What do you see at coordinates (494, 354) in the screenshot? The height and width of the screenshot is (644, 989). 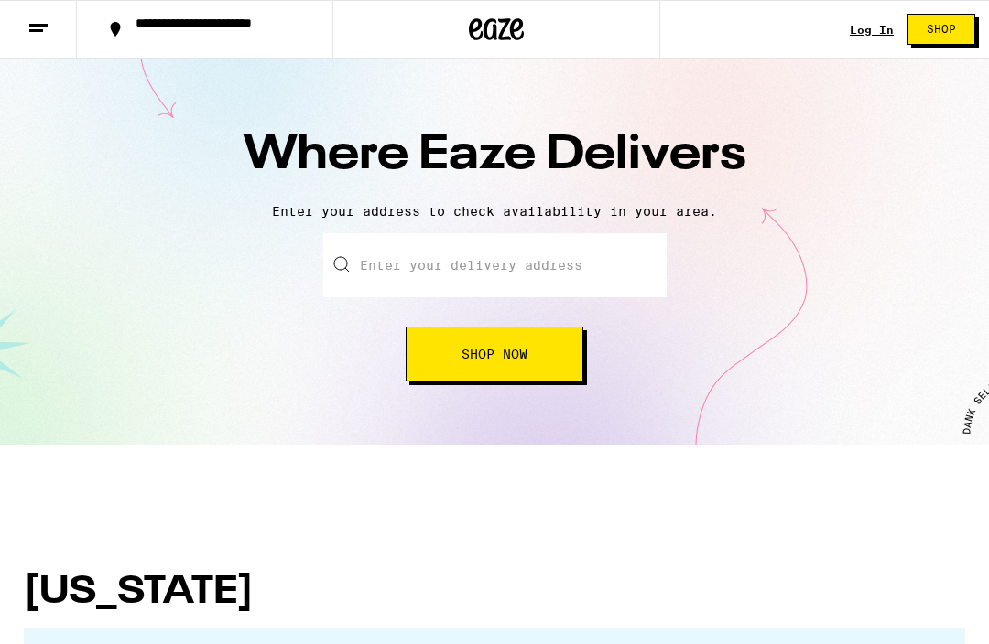 I see `span: Shop Now` at bounding box center [494, 354].